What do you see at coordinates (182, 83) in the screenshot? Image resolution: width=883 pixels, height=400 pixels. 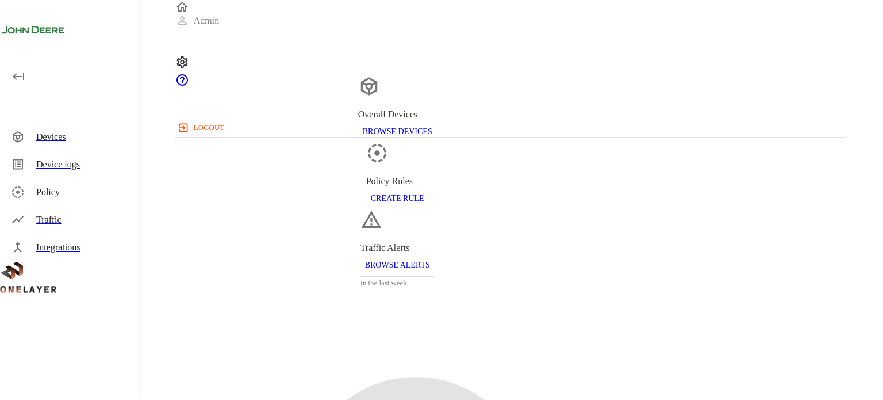 I see `span: Support Portal` at bounding box center [182, 83].